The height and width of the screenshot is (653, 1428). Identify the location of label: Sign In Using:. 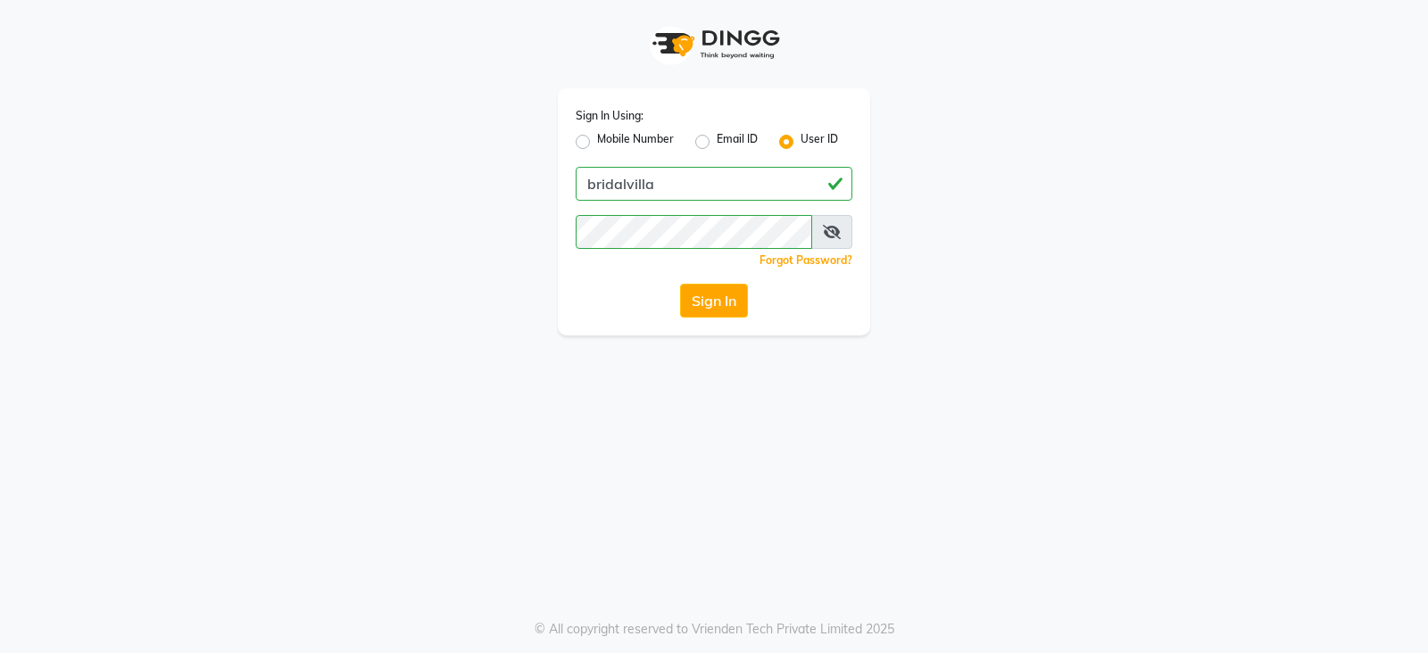
(609, 116).